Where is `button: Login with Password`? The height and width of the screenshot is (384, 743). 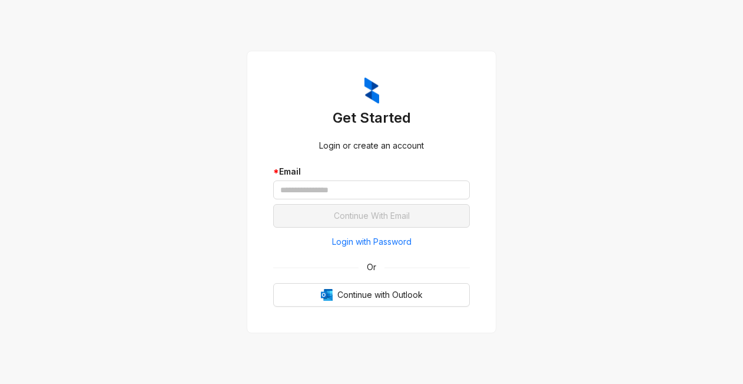
button: Login with Password is located at coordinates (372, 242).